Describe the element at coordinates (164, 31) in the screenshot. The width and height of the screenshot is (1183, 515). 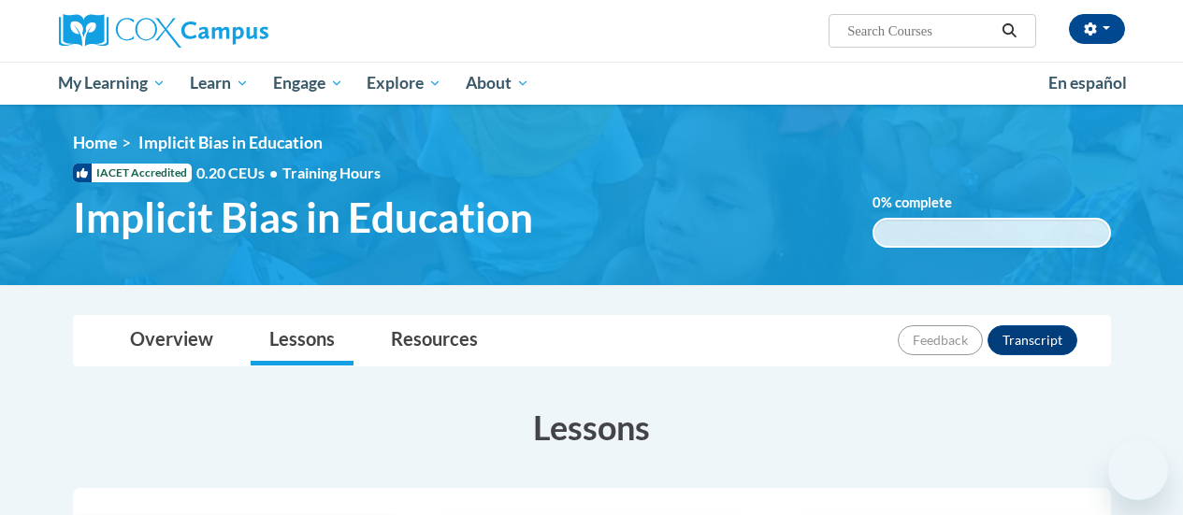
I see `img: Cox Campus` at that location.